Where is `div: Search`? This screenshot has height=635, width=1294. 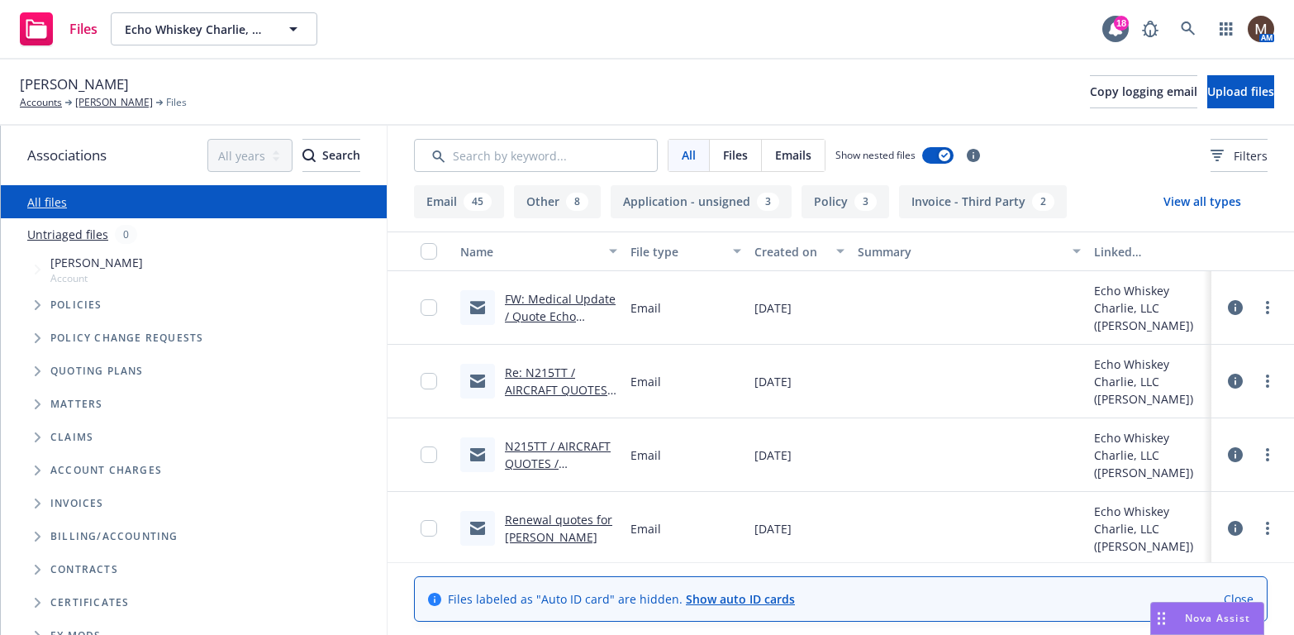 div: Search is located at coordinates (331, 155).